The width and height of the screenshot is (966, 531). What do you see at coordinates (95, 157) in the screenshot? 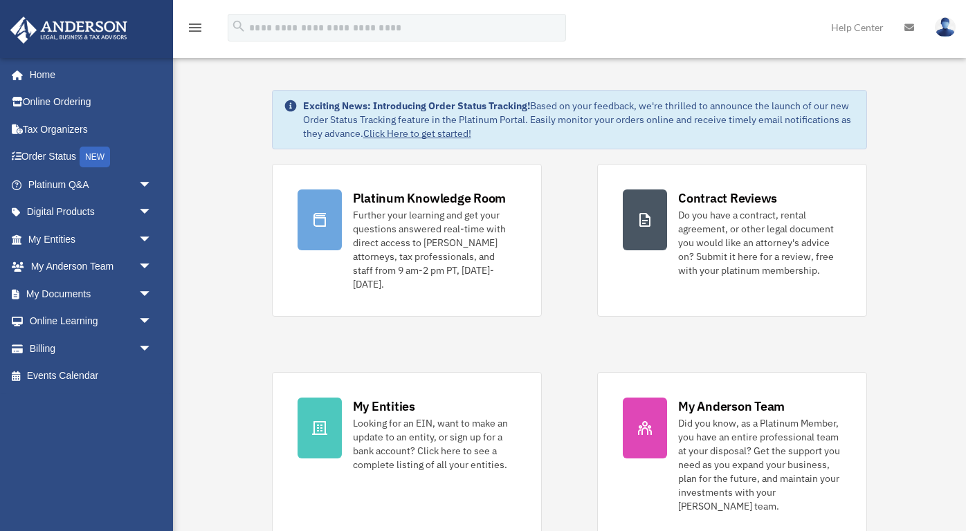
I see `div: NEW` at bounding box center [95, 157].